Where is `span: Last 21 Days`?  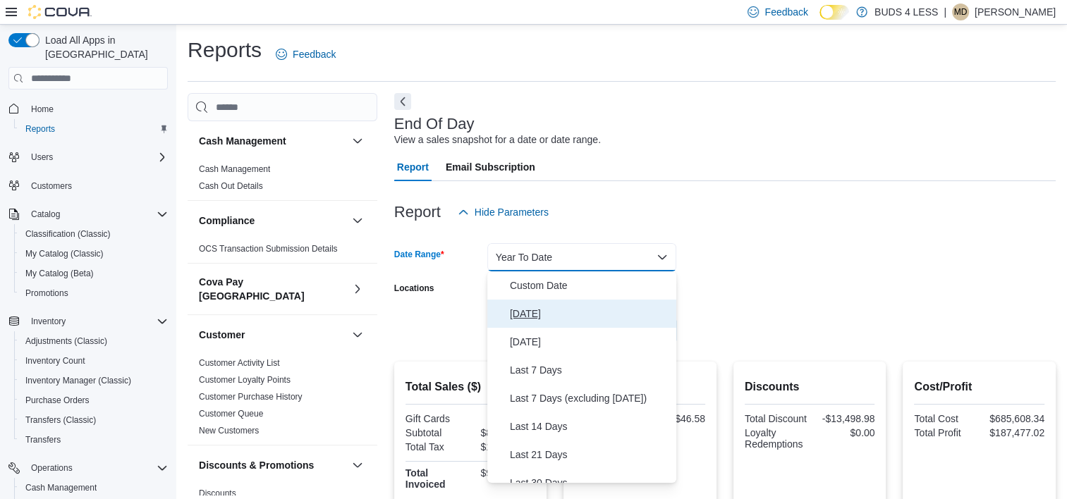
span: Last 21 Days is located at coordinates (590, 455).